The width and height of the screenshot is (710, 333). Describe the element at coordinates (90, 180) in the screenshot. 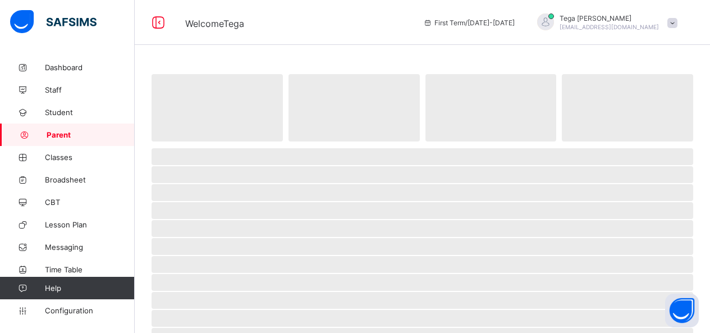

I see `span: Broadsheet` at that location.